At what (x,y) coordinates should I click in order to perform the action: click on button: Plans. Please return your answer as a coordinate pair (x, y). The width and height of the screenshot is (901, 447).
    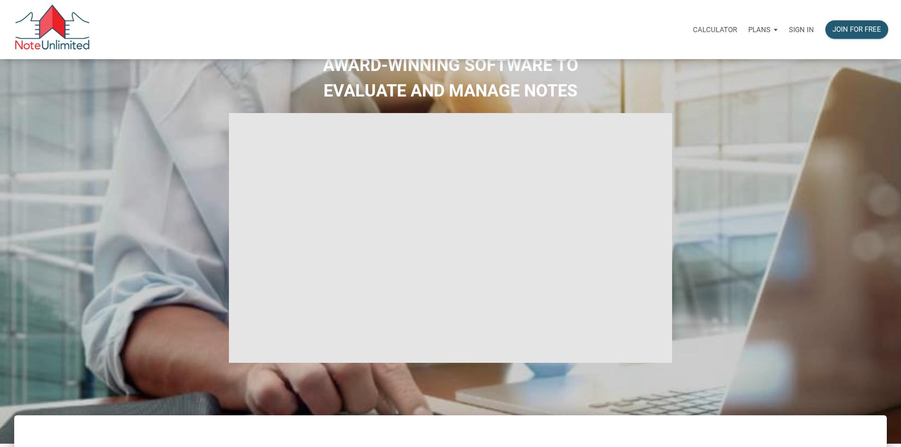
    Looking at the image, I should click on (763, 30).